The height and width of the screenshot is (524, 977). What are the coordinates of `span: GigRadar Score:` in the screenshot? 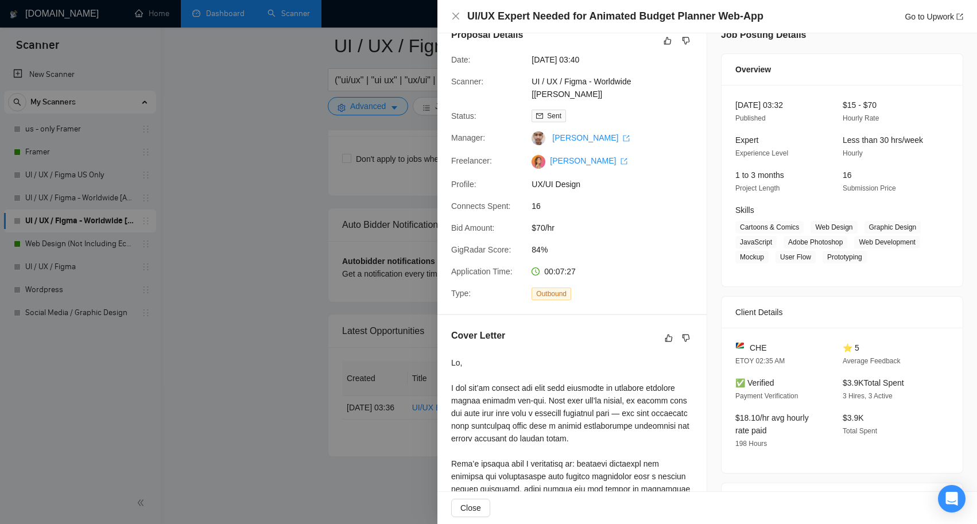 It's located at (481, 250).